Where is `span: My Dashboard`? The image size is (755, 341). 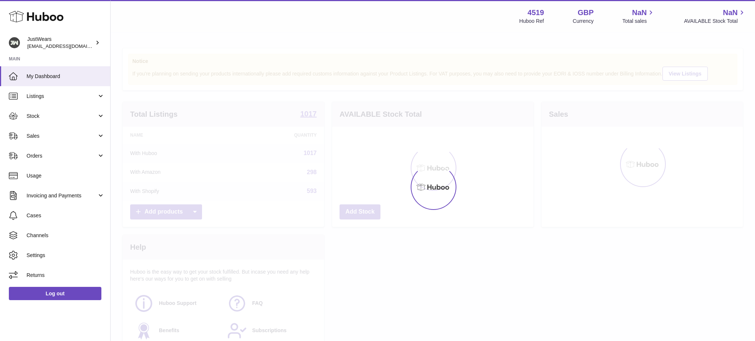 span: My Dashboard is located at coordinates (66, 76).